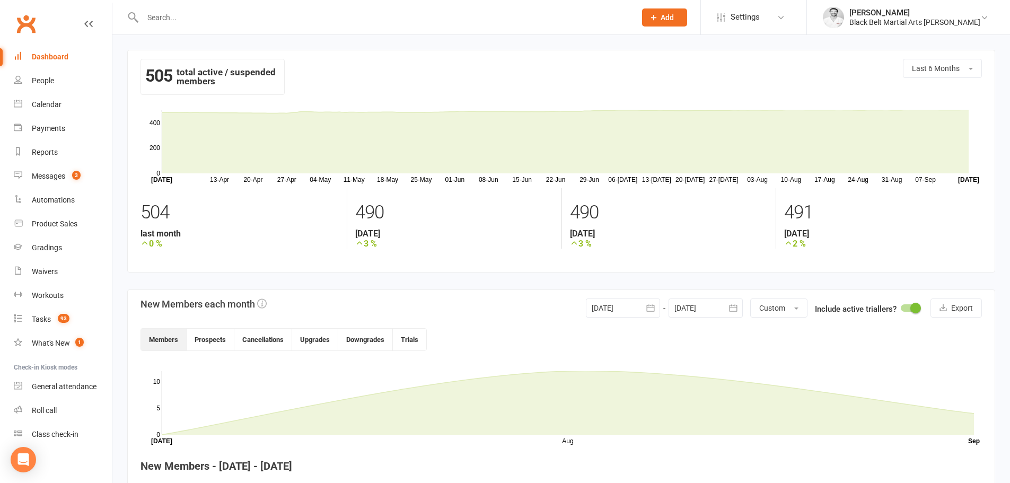  Describe the element at coordinates (159, 76) in the screenshot. I see `strong: 505` at that location.